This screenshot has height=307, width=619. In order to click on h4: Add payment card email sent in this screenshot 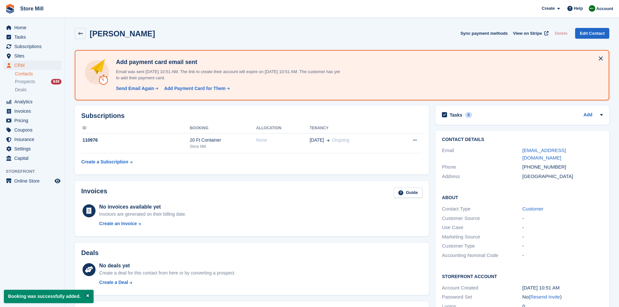, I will do `click(227, 62)`.